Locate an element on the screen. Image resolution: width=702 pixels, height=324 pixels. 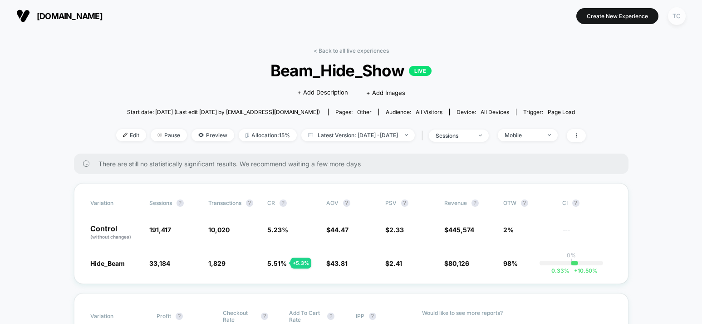
p: 0% is located at coordinates (572, 255).